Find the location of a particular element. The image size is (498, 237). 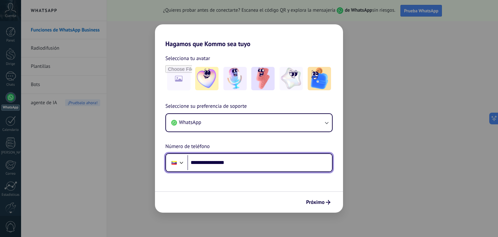

div: Venezuela: +58 is located at coordinates (174, 162).